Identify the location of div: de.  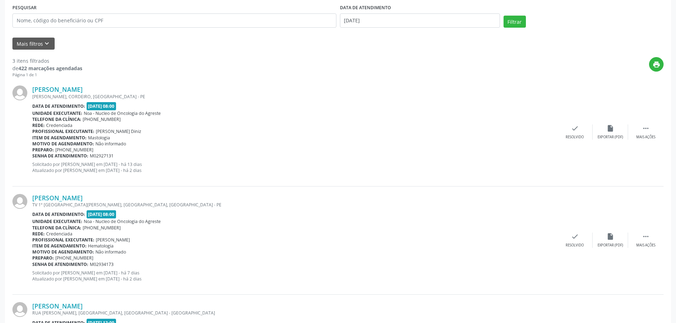
(47, 68).